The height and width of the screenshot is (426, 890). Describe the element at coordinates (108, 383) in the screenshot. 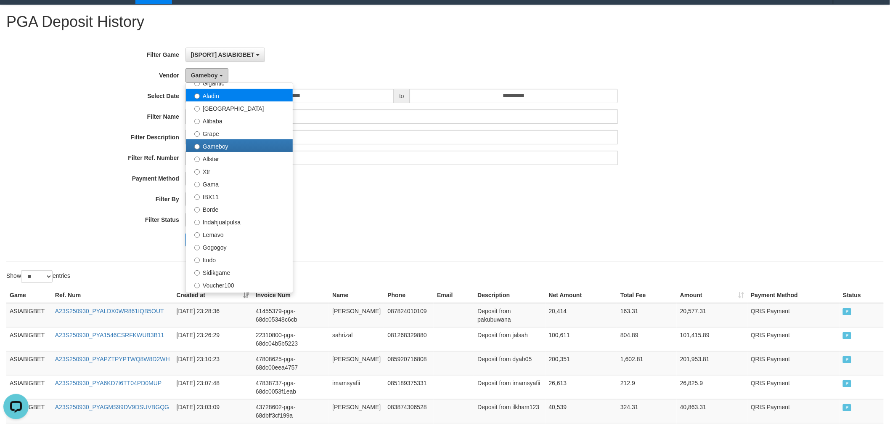

I see `a: A23S250930_PYA6KD7I6TT04PD0MUP` at that location.